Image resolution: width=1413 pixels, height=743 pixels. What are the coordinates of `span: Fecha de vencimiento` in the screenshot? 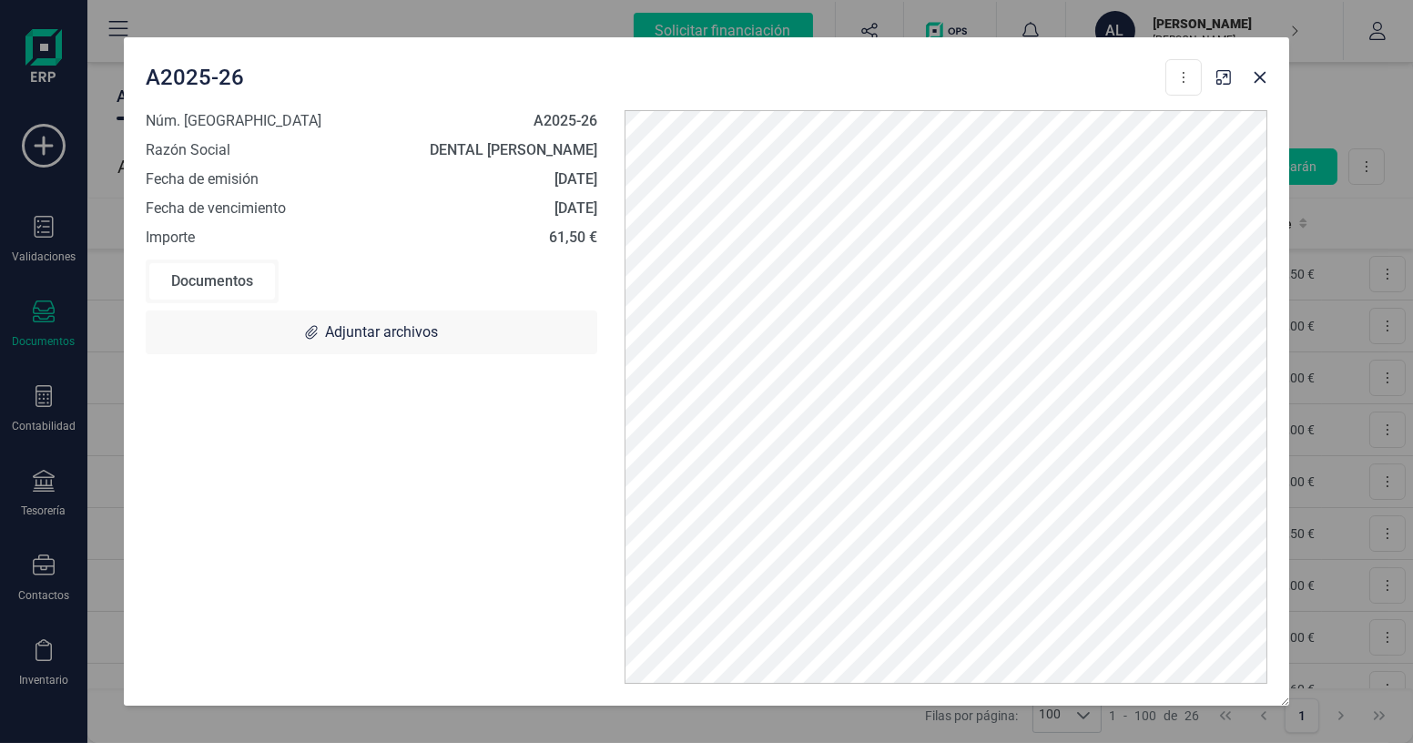 It's located at (216, 208).